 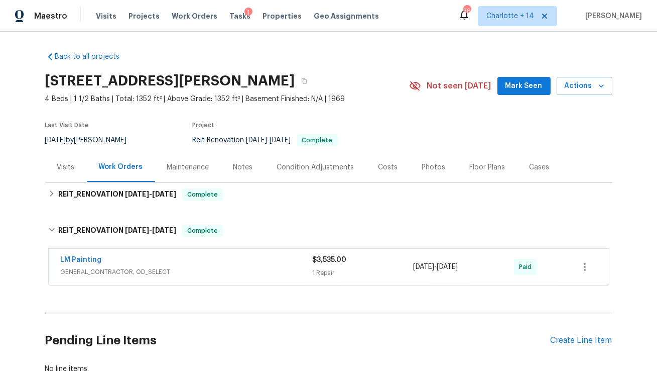 I want to click on span: Maestro, so click(x=51, y=16).